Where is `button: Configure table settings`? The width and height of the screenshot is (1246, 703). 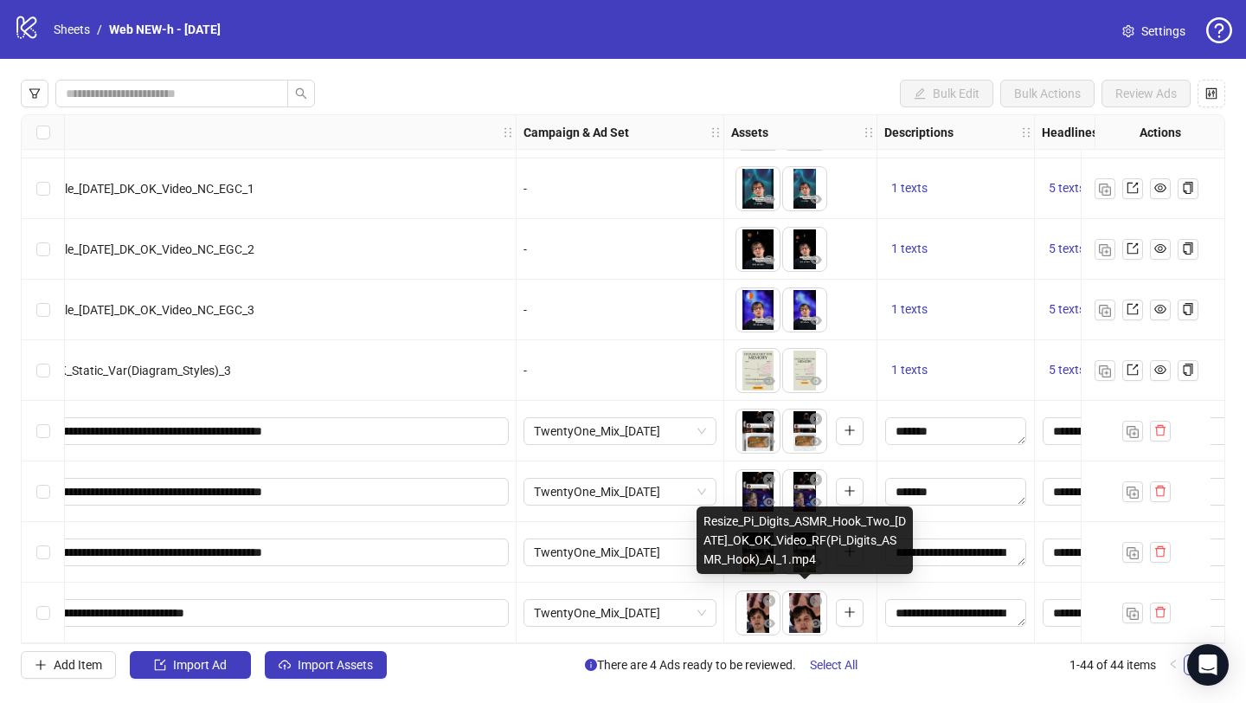
button: Configure table settings is located at coordinates (1212, 93).